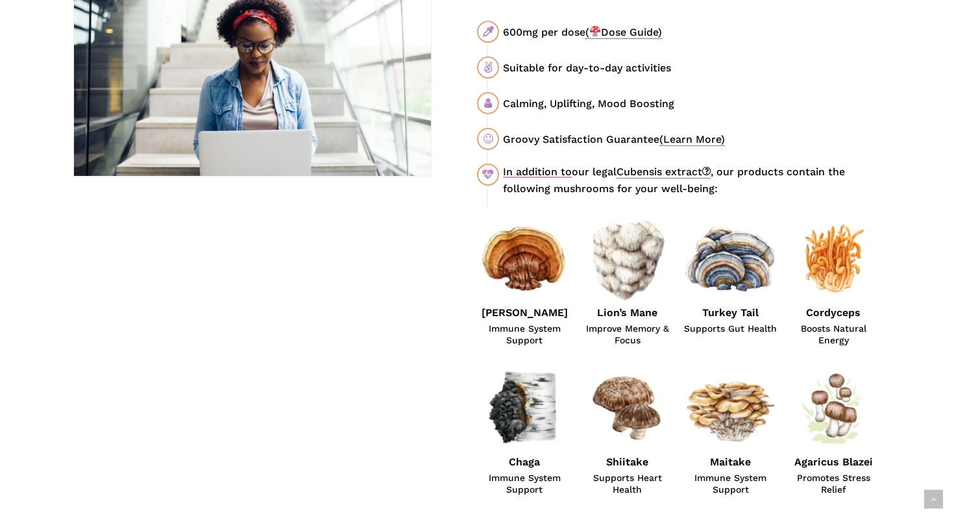 This screenshot has height=518, width=954. What do you see at coordinates (730, 462) in the screenshot?
I see `strong: Maitake` at bounding box center [730, 462].